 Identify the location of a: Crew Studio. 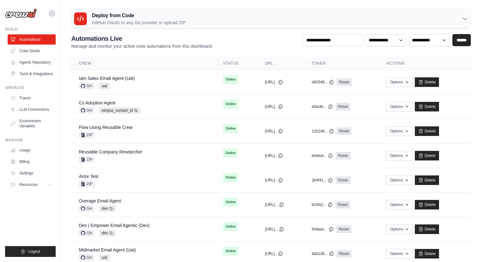
(32, 51).